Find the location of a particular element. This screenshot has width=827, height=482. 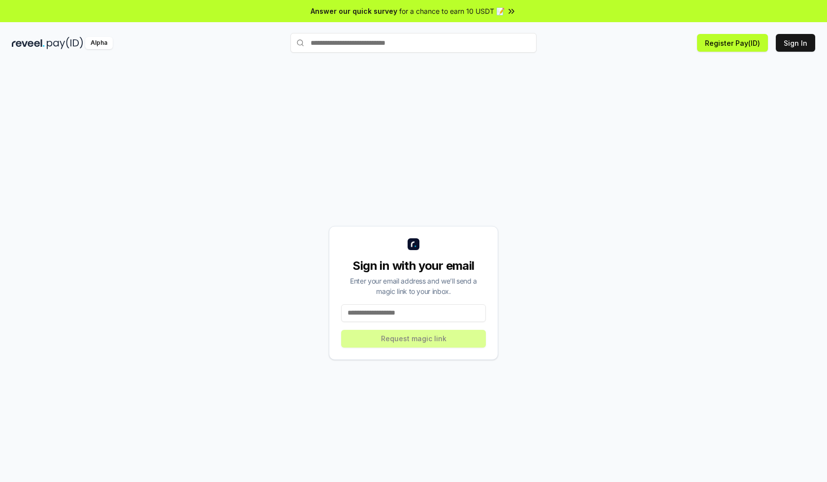

button: Register Pay(ID) is located at coordinates (733, 43).